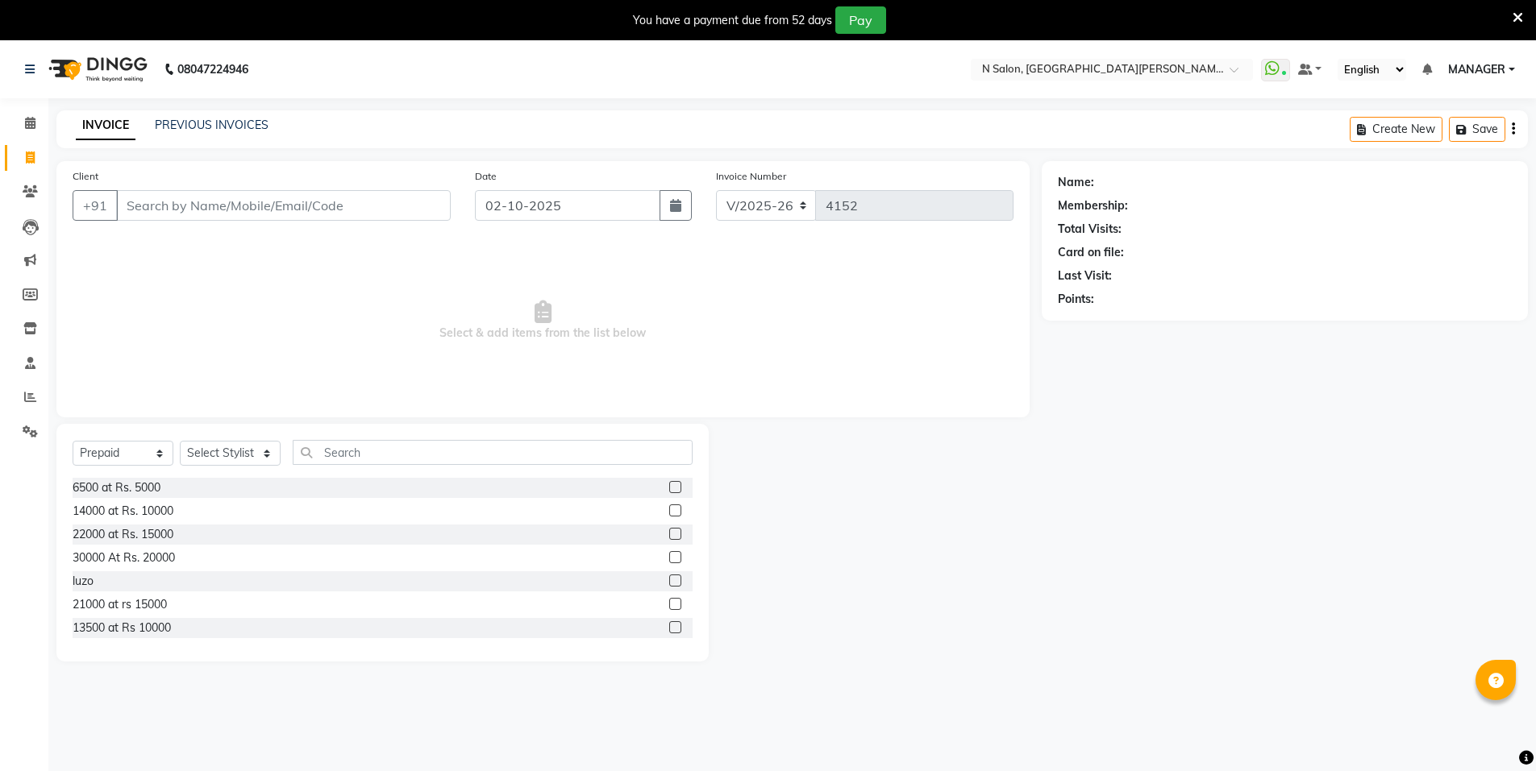  Describe the element at coordinates (122, 628) in the screenshot. I see `div: 13500 at Rs 10000` at that location.